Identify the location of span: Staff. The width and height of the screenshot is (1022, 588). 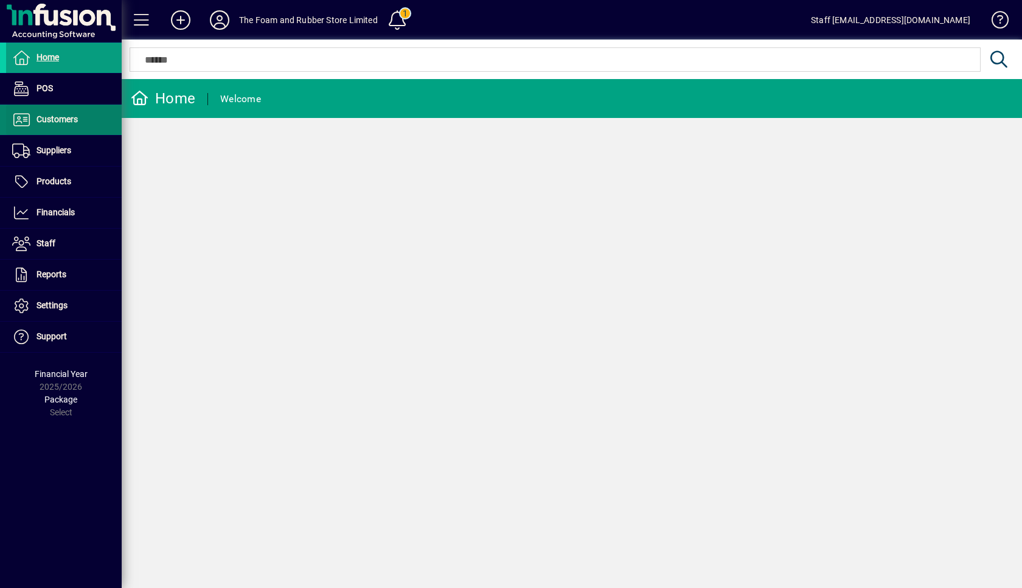
(46, 243).